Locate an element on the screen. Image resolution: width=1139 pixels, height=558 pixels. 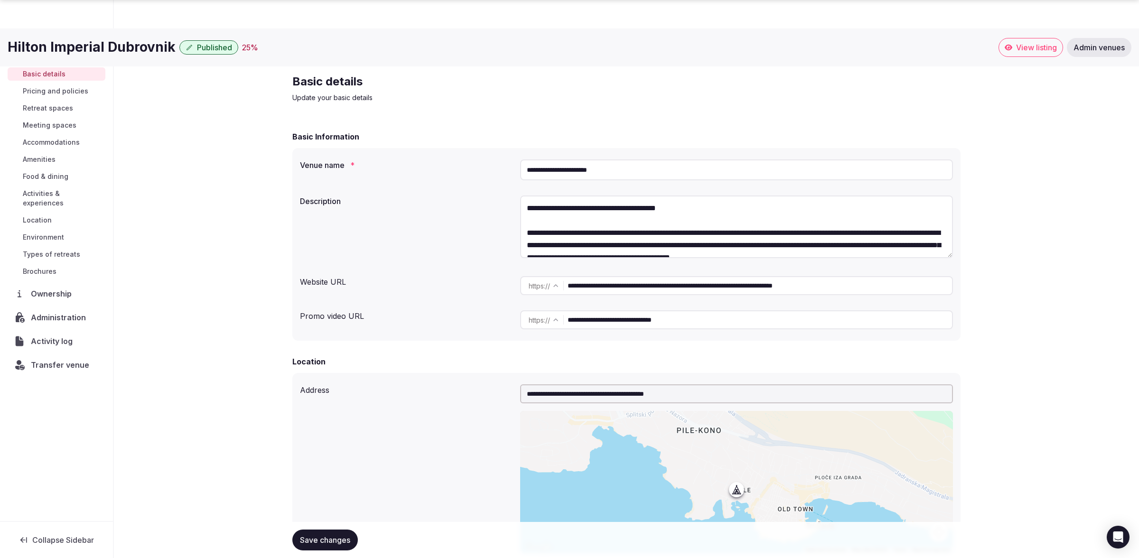
a: Accommodations is located at coordinates (56, 142).